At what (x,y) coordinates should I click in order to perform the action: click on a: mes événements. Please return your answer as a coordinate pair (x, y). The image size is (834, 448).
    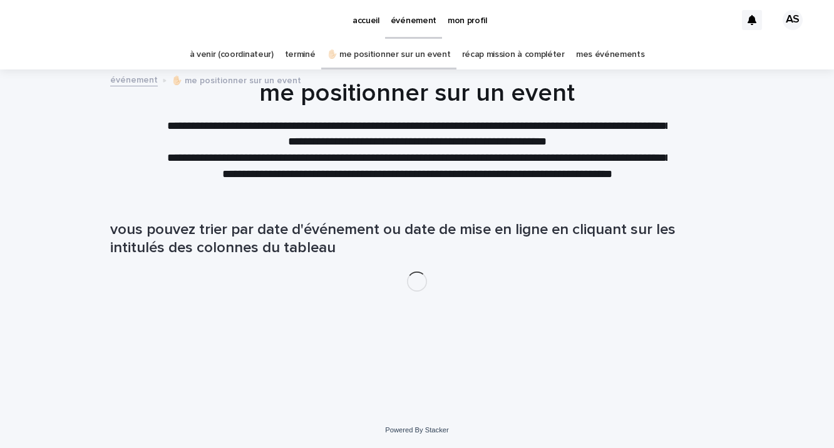
    Looking at the image, I should click on (611, 54).